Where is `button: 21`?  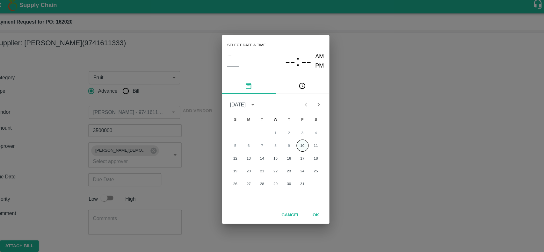 button: 21 is located at coordinates (259, 166).